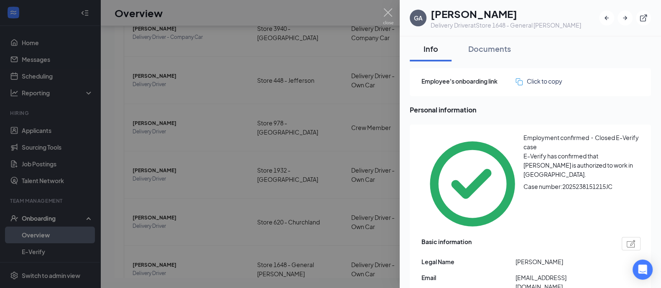  I want to click on button: ExternalLink, so click(643, 18).